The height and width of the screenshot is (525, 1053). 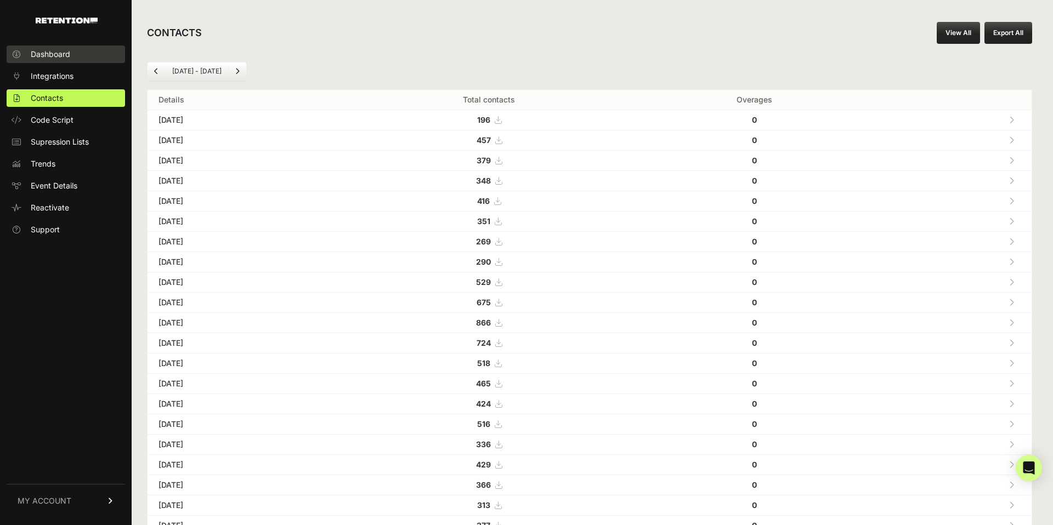 What do you see at coordinates (489, 363) in the screenshot?
I see `a: 518` at bounding box center [489, 363].